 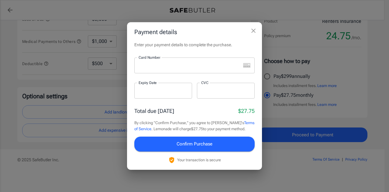 What do you see at coordinates (195, 144) in the screenshot?
I see `button: Confirm Purchase` at bounding box center [195, 144].